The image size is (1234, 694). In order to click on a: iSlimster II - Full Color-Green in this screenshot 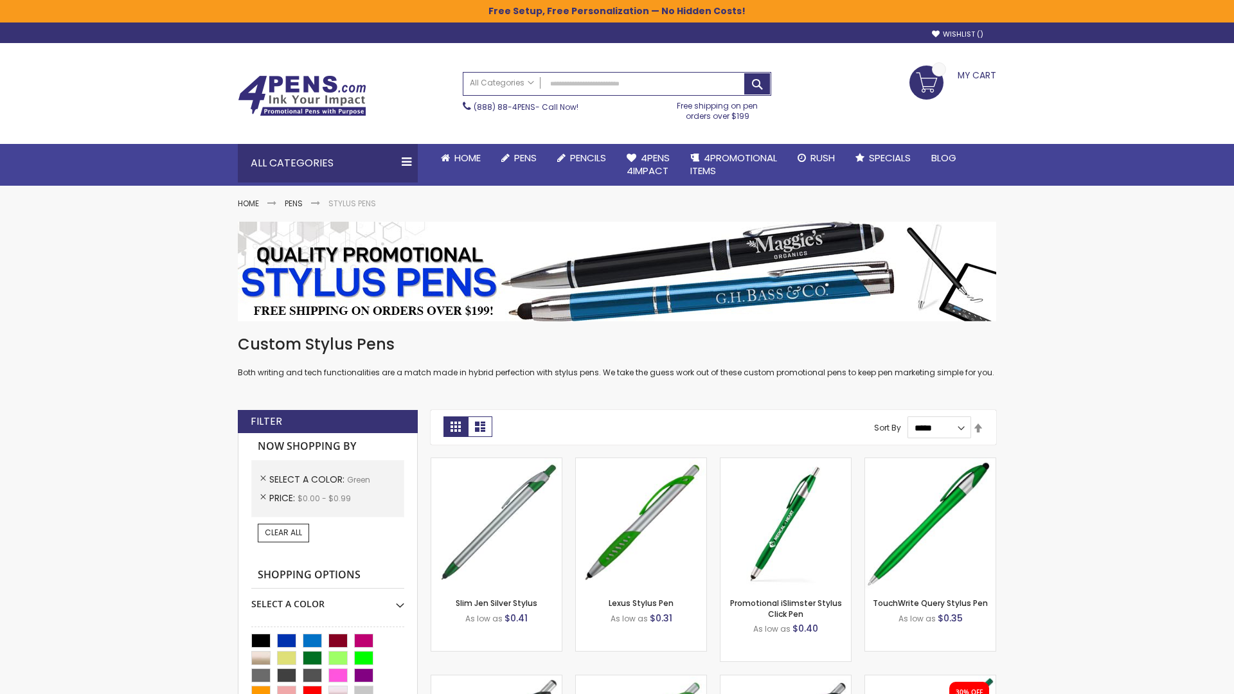, I will do `click(930, 680)`.